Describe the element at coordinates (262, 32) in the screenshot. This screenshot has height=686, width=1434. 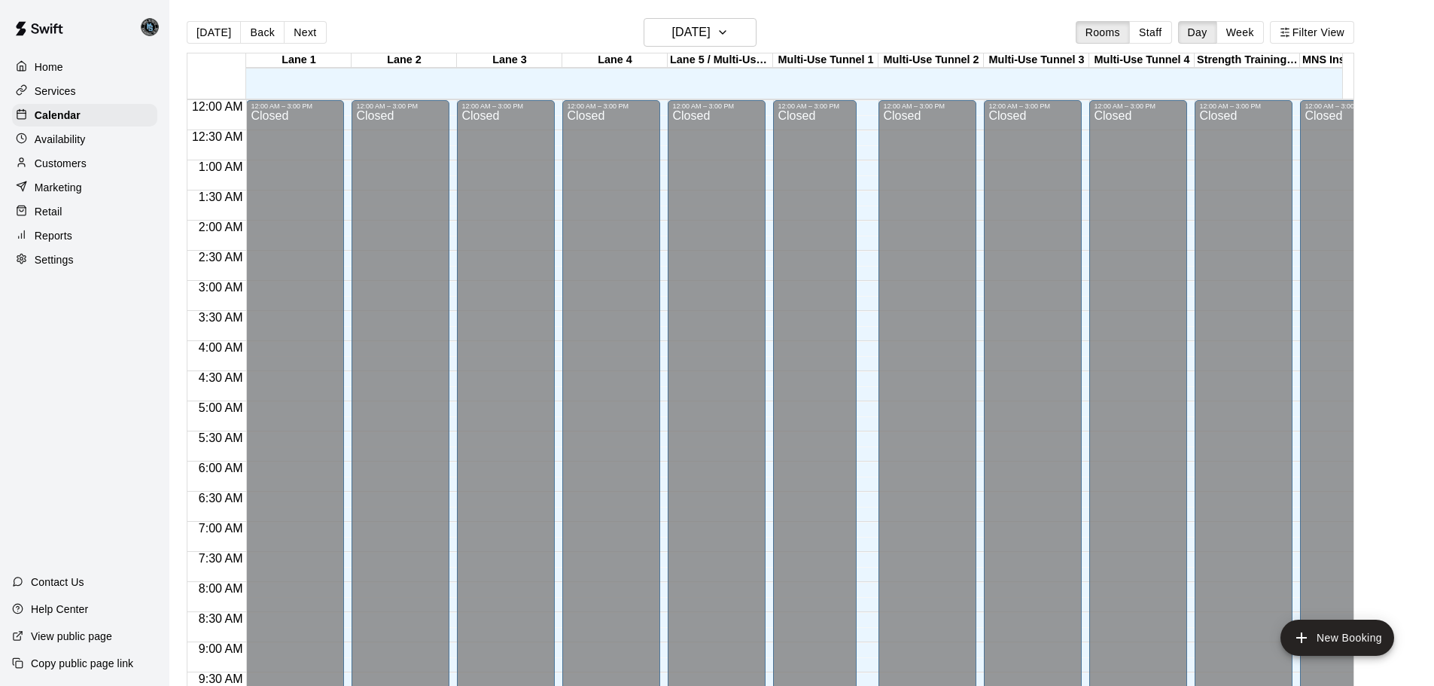
I see `button: Back` at that location.